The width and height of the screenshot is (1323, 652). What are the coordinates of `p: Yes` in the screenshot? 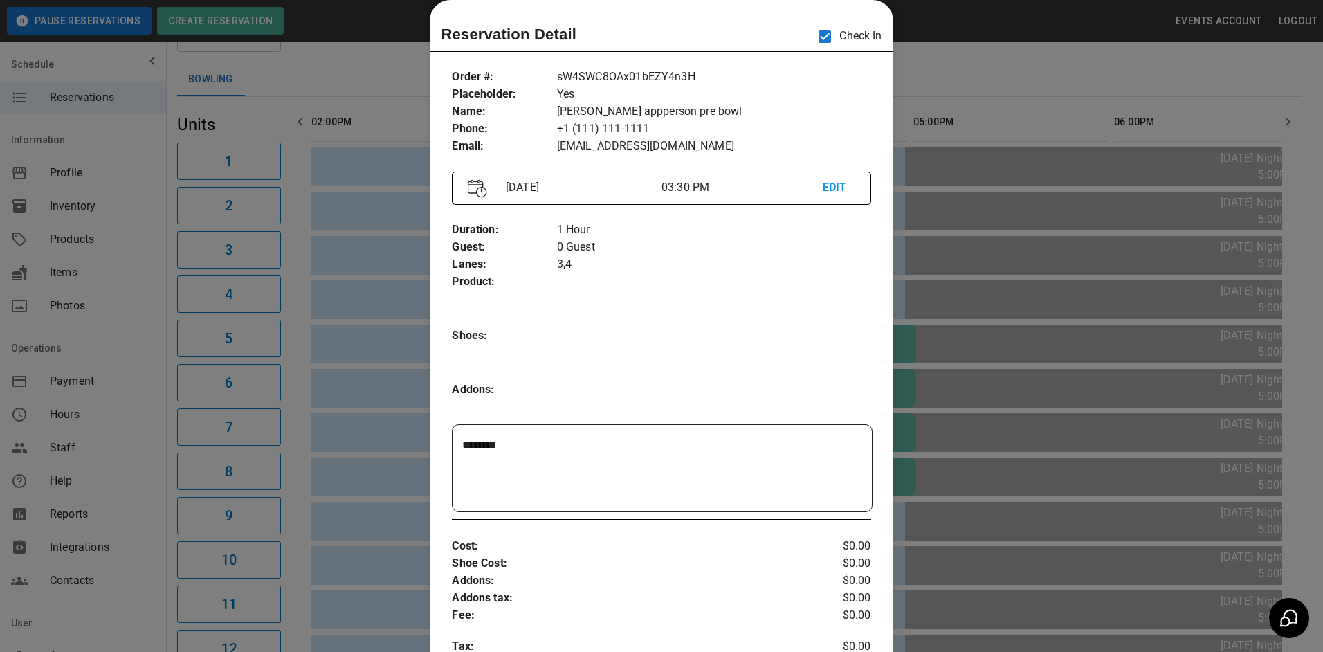 It's located at (714, 94).